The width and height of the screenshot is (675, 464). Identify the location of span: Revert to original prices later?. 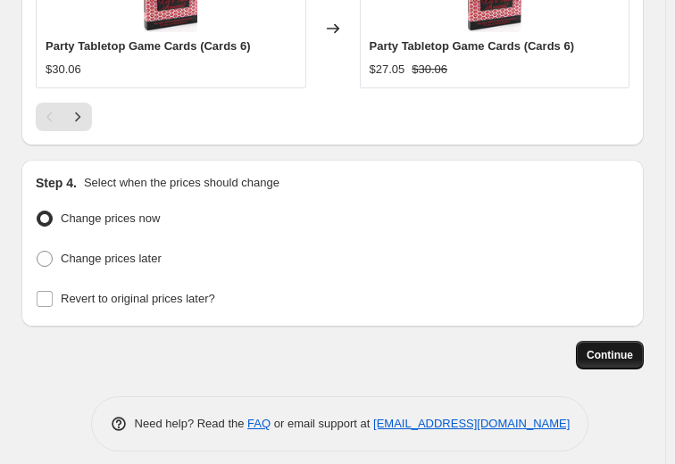
(137, 298).